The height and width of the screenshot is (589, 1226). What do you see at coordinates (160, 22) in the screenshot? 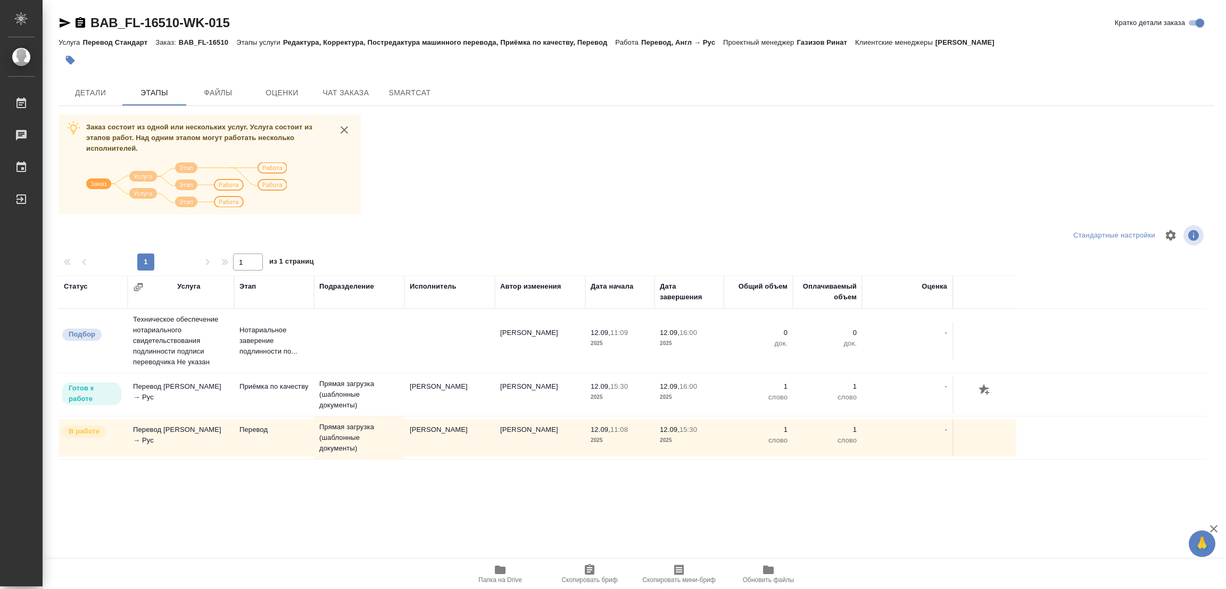
I see `a: BAB_FL-16510-WK-015` at bounding box center [160, 22].